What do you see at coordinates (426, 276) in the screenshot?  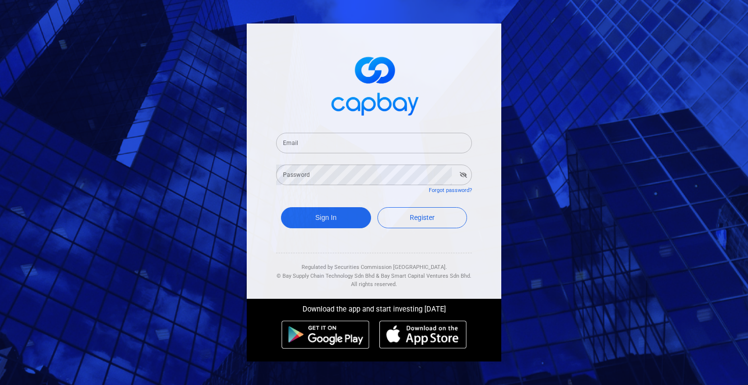 I see `span: Bay Smart Capital Ventures Sdn Bhd.` at bounding box center [426, 276].